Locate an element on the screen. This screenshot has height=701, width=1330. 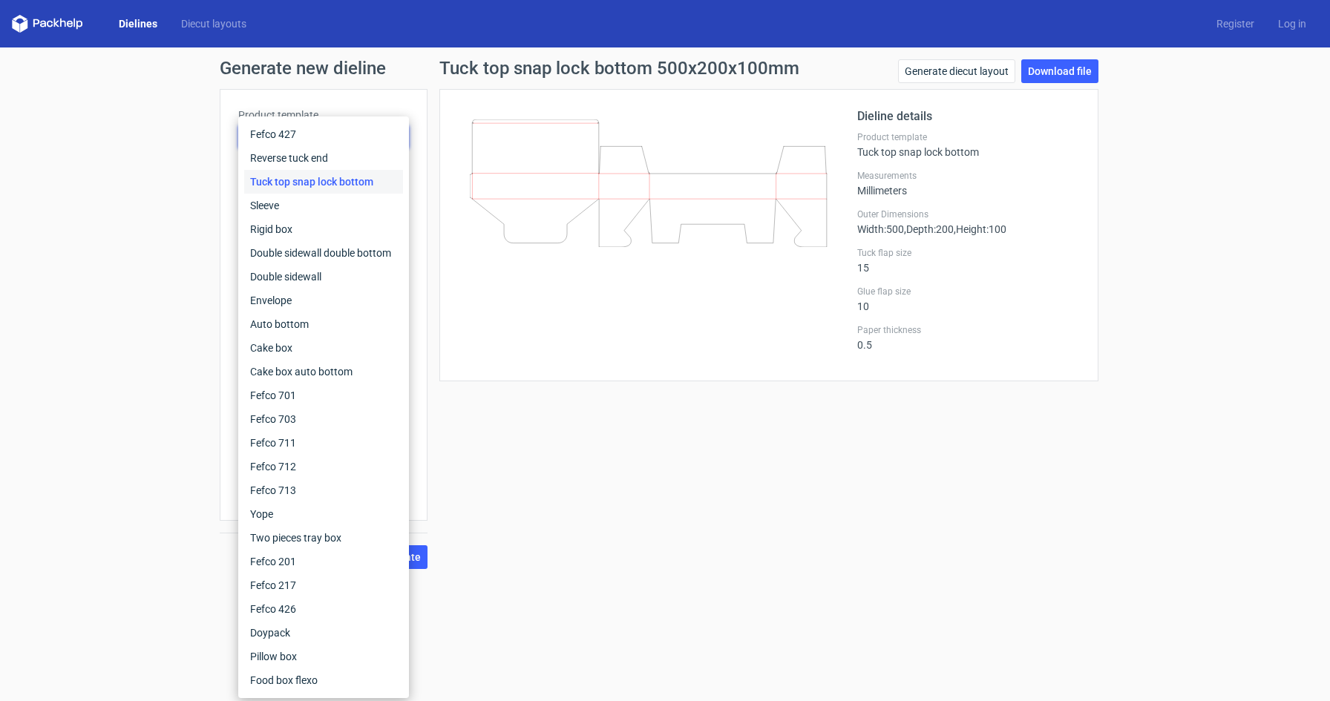
div: Fefco 427 is located at coordinates (324, 134).